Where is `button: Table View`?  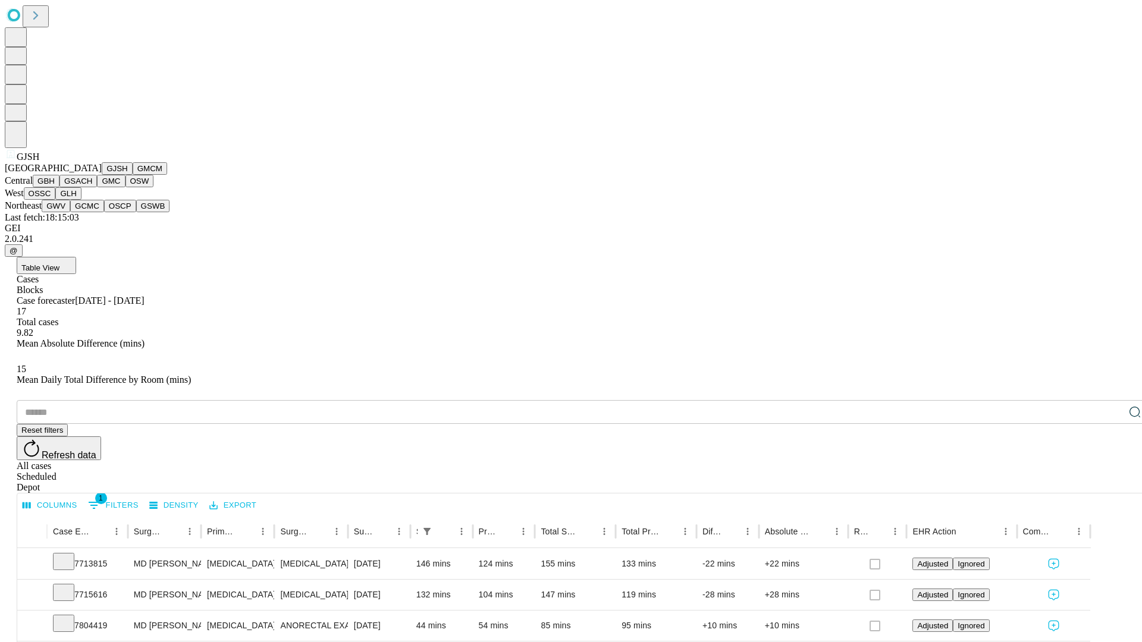
button: Table View is located at coordinates (46, 265).